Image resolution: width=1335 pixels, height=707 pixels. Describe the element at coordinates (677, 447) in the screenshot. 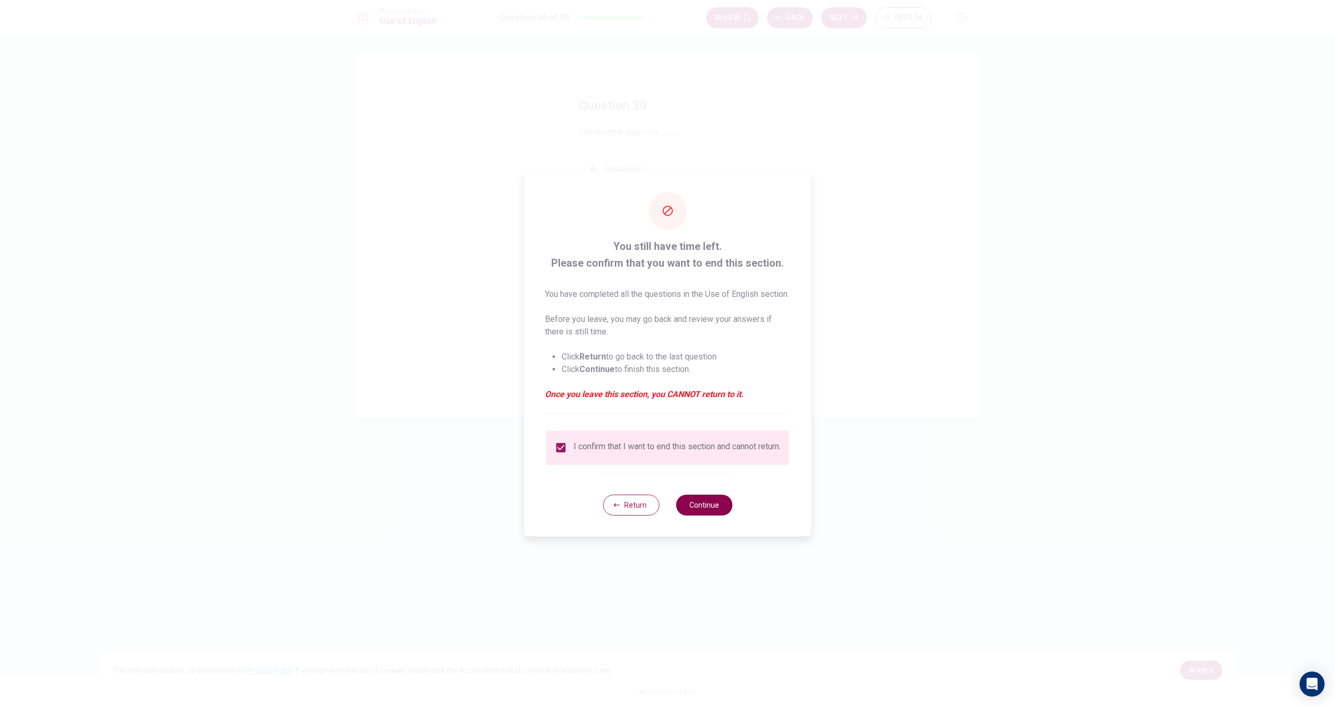

I see `div: I confirm that I want to end this section and cannot return.` at that location.